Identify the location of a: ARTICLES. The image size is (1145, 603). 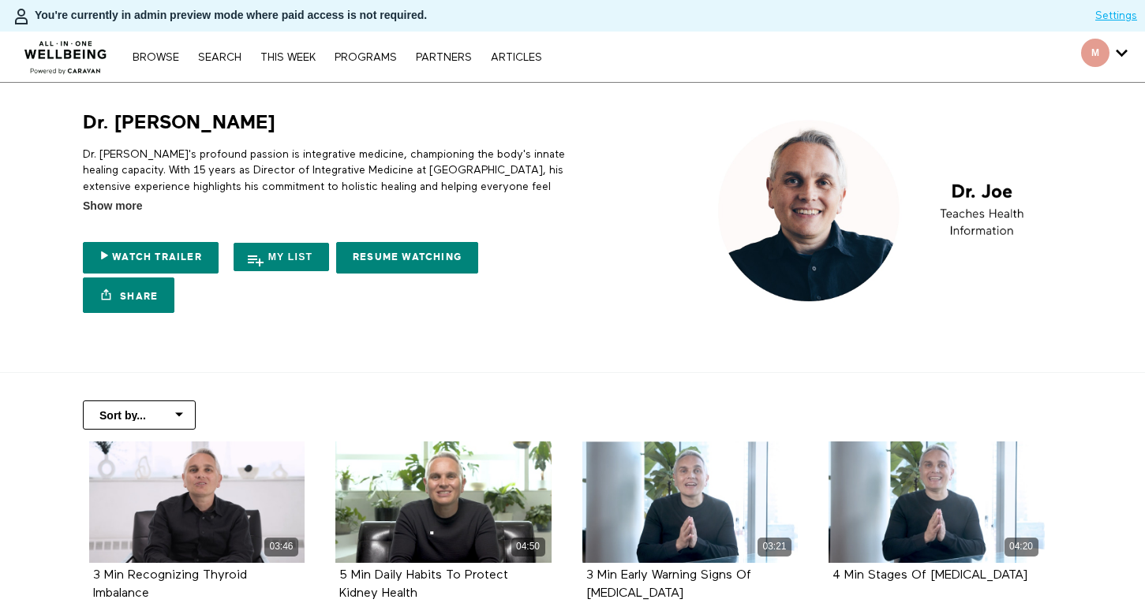
(516, 58).